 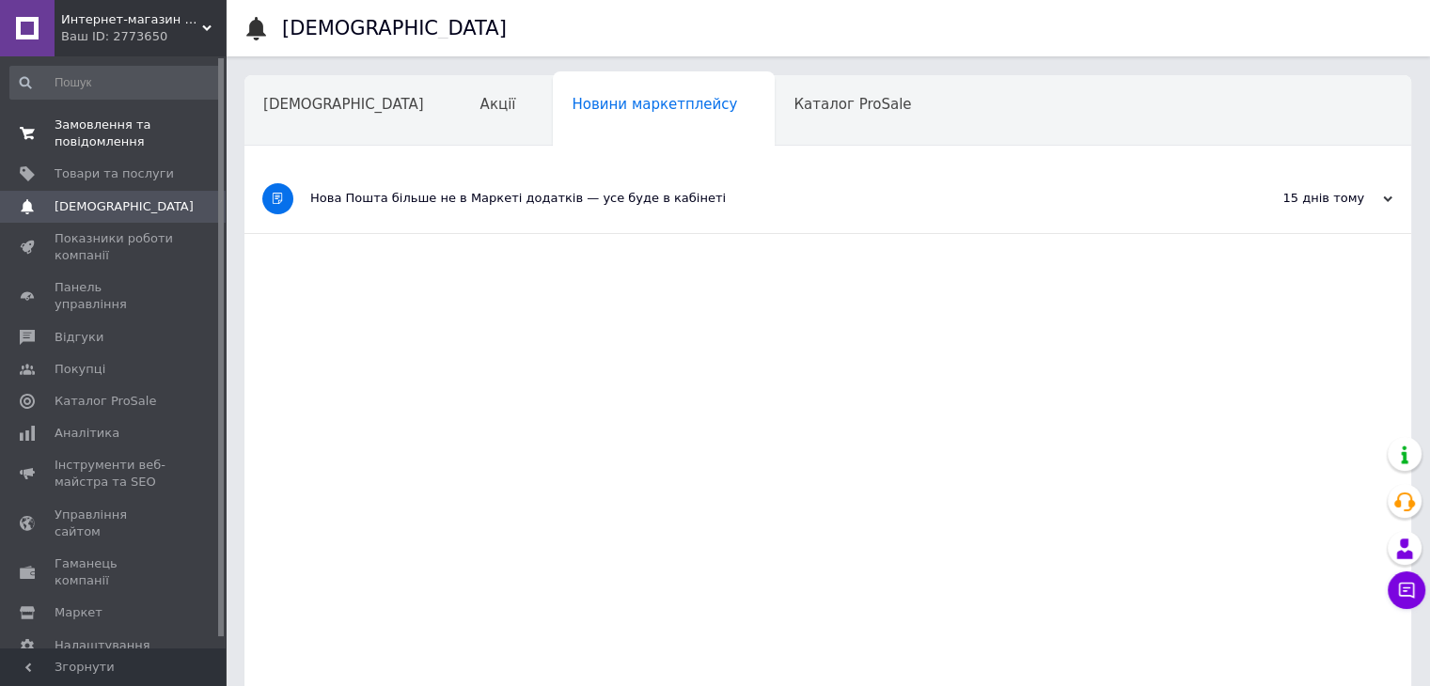 I want to click on span: Товари та послуги, so click(x=114, y=174).